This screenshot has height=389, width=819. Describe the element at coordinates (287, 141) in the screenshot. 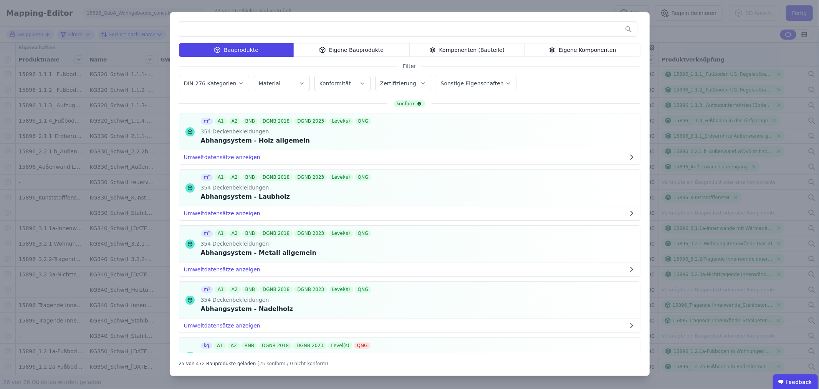

I see `div: Abhangsystem - Holz allgemein` at that location.